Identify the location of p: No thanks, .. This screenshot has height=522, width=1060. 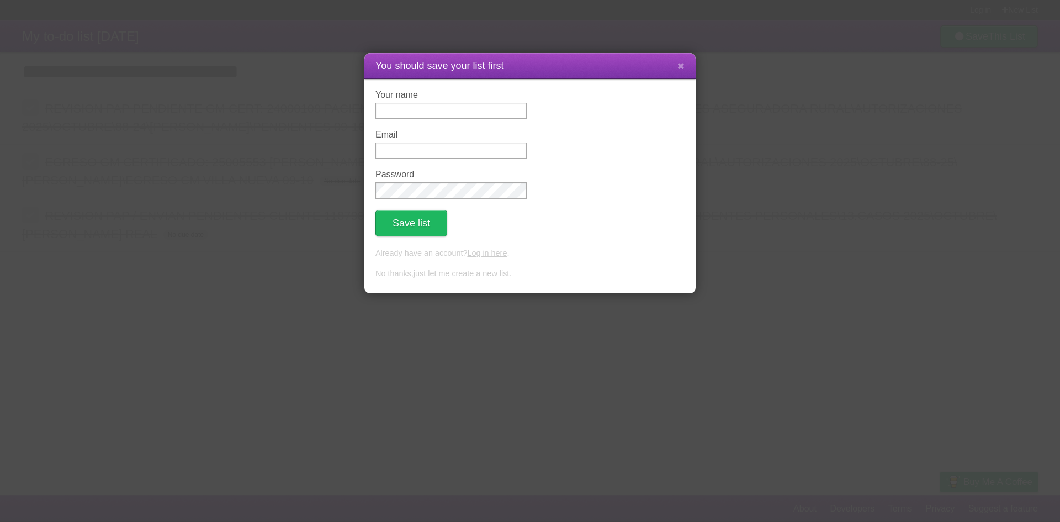
(530, 274).